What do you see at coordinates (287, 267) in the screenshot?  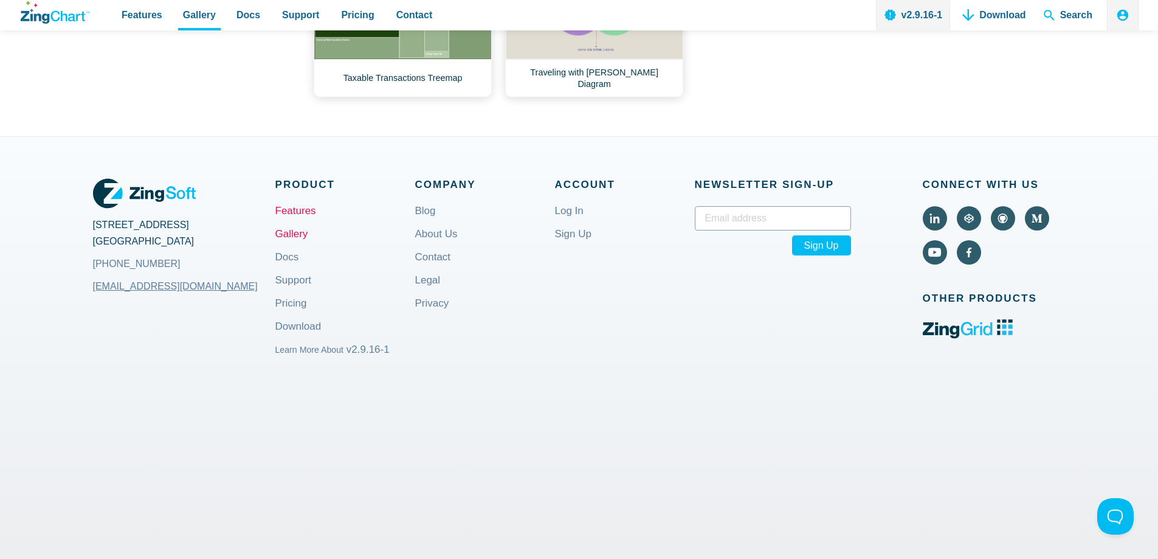 I see `a: Docs` at bounding box center [287, 267].